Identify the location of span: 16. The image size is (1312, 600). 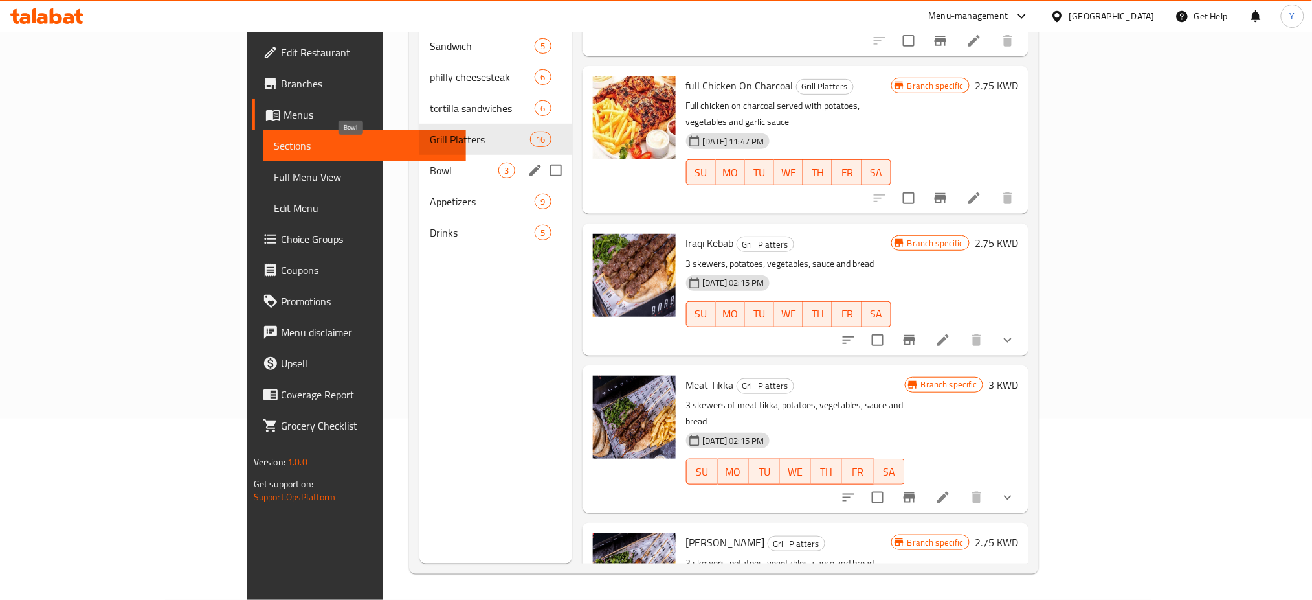
(541, 139).